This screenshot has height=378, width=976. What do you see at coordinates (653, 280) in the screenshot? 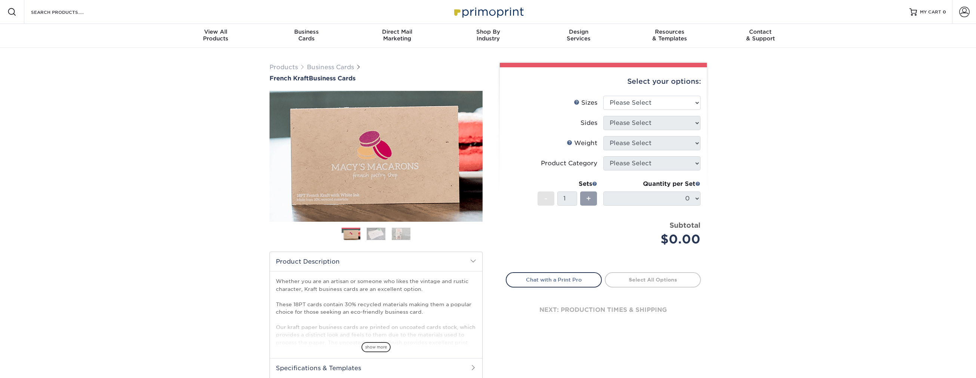
I see `a: Select All Options` at bounding box center [653, 280].